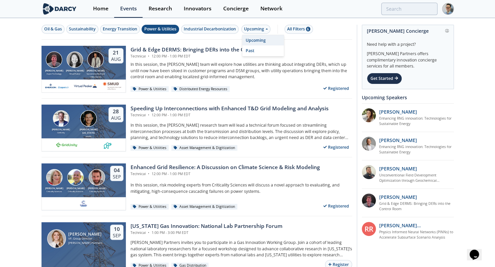 This screenshot has height=267, width=495. Describe the element at coordinates (95, 60) in the screenshot. I see `img: Yevgeniy Postnov` at that location.